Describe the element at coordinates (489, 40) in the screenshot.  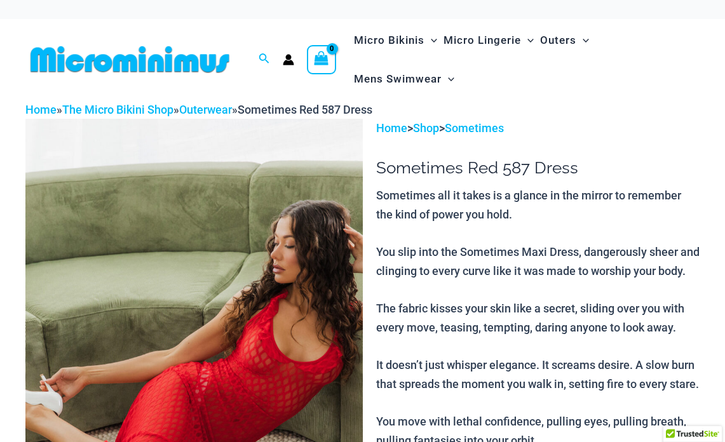
I see `a: Micro LingerieMenu ToggleMenu Toggle` at that location.